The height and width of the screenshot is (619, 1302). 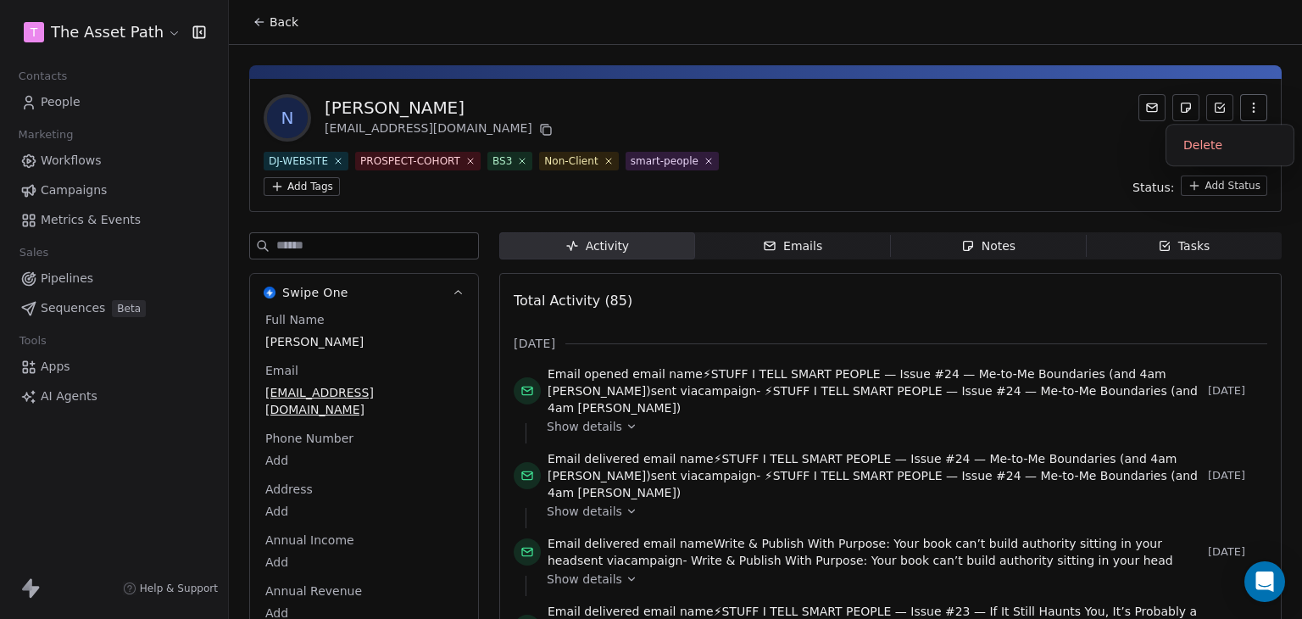 I want to click on div: Emails, so click(x=793, y=246).